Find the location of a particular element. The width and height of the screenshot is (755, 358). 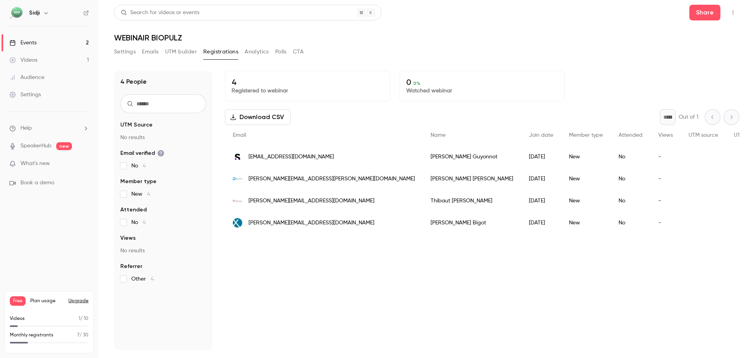

span: What's new is located at coordinates (35, 164).